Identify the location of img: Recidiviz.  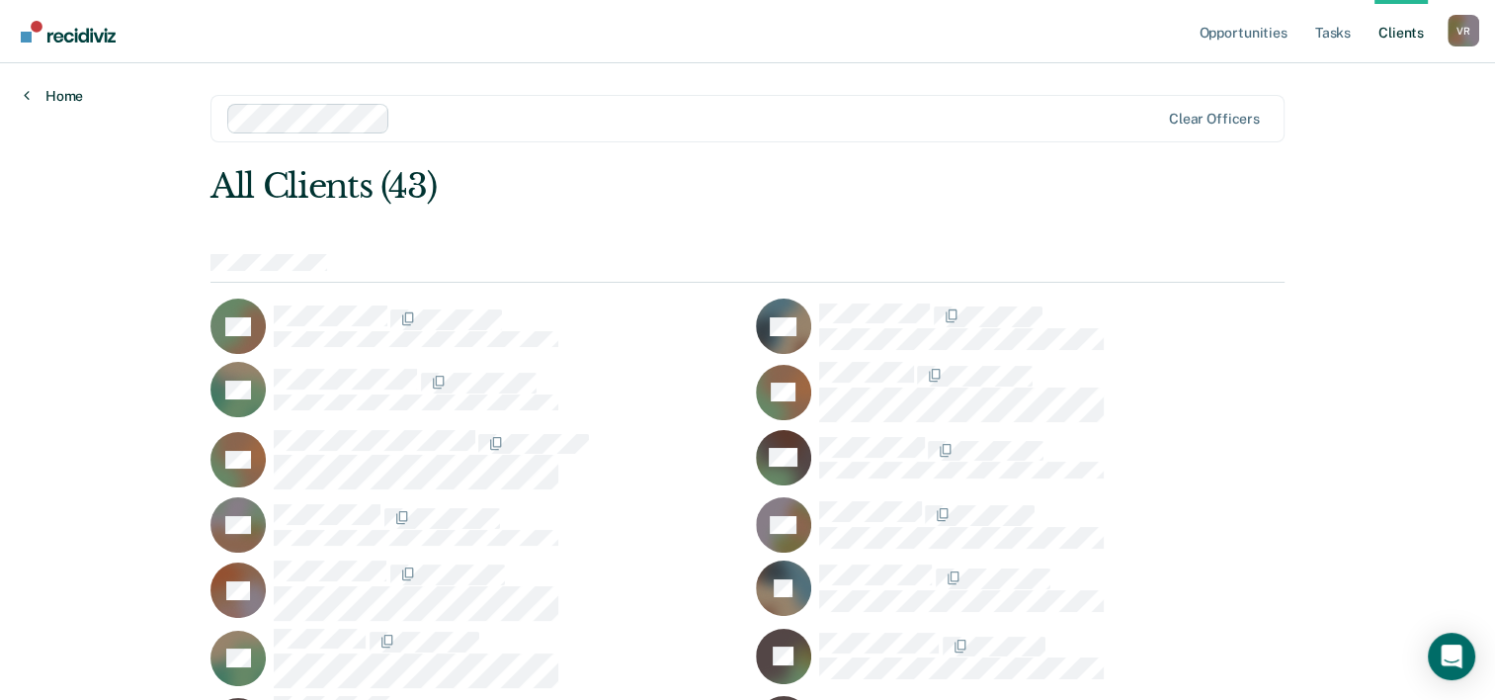
(68, 32).